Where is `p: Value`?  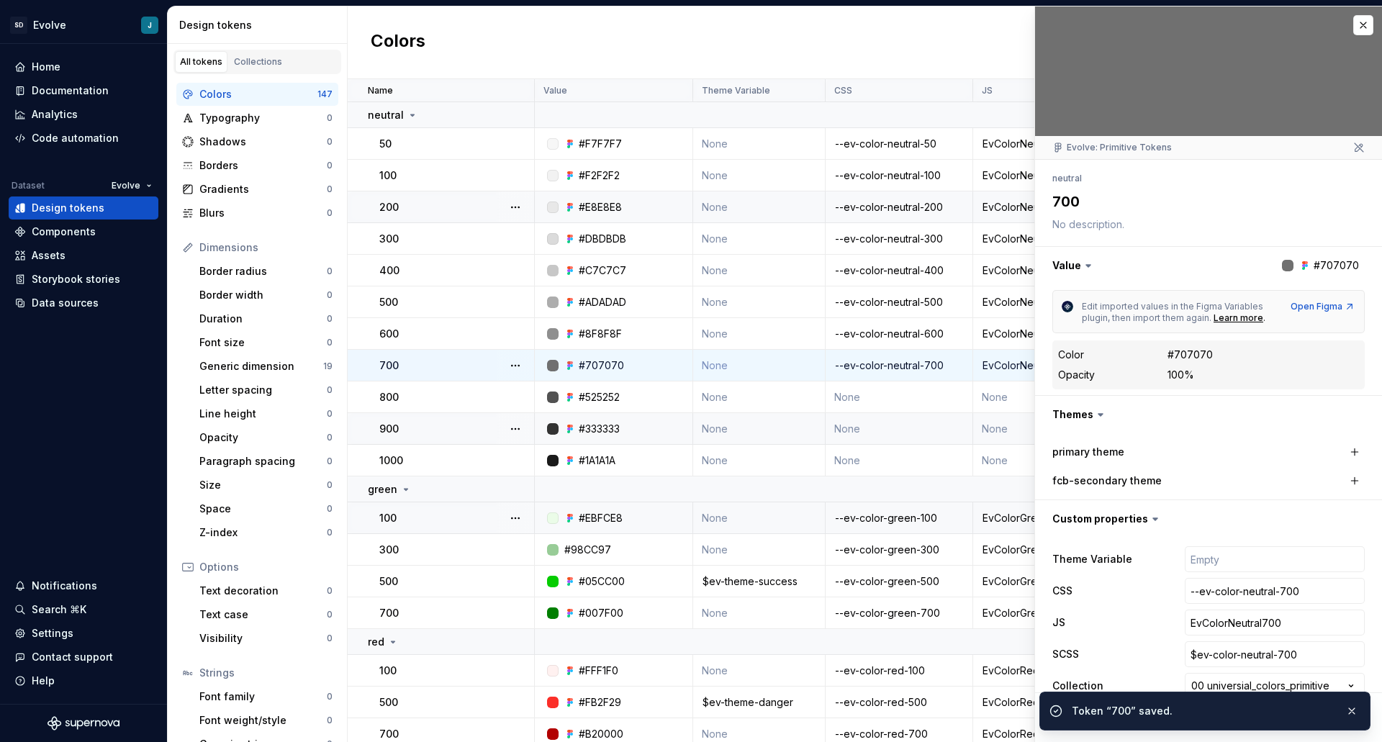
p: Value is located at coordinates (555, 91).